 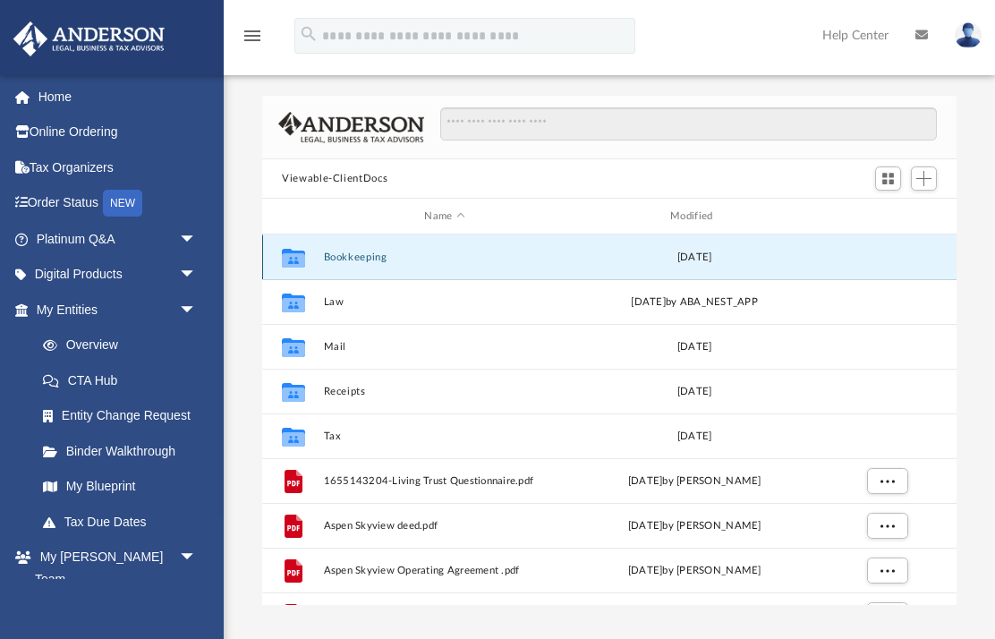 What do you see at coordinates (924, 179) in the screenshot?
I see `button: Add` at bounding box center [924, 179].